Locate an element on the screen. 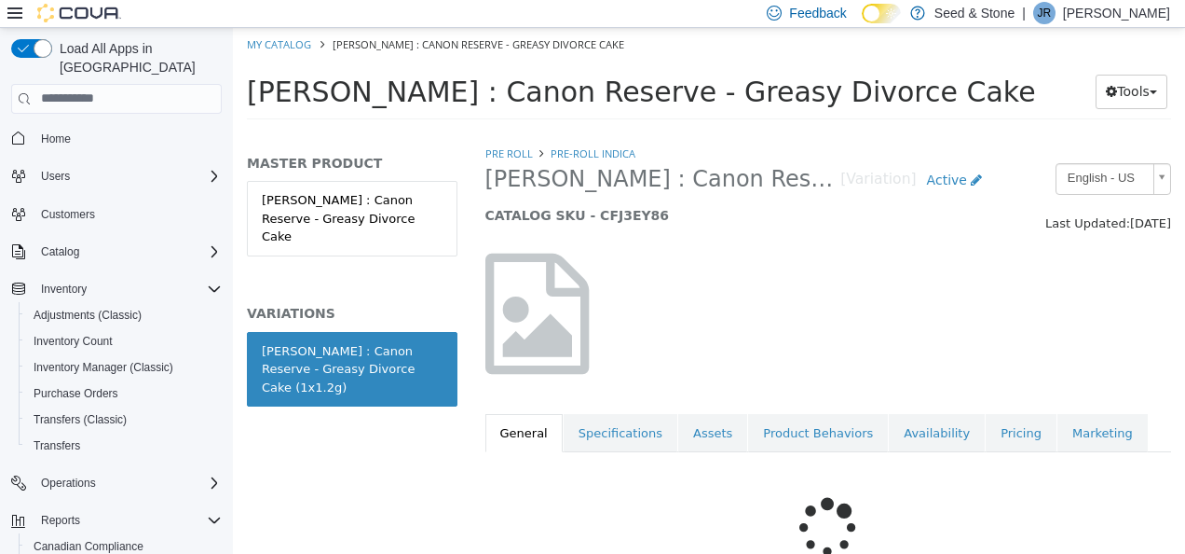 The width and height of the screenshot is (1185, 554). button: Tools is located at coordinates (898, 63).